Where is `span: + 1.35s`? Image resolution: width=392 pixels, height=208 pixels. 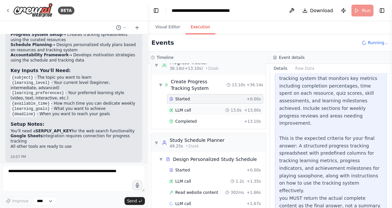 span: + 1.35s is located at coordinates (254, 182).